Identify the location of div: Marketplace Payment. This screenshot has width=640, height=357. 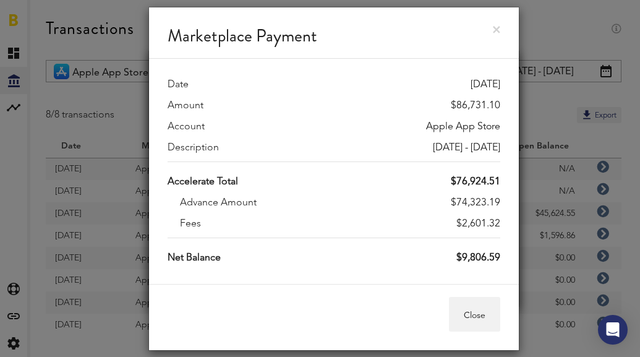
(334, 33).